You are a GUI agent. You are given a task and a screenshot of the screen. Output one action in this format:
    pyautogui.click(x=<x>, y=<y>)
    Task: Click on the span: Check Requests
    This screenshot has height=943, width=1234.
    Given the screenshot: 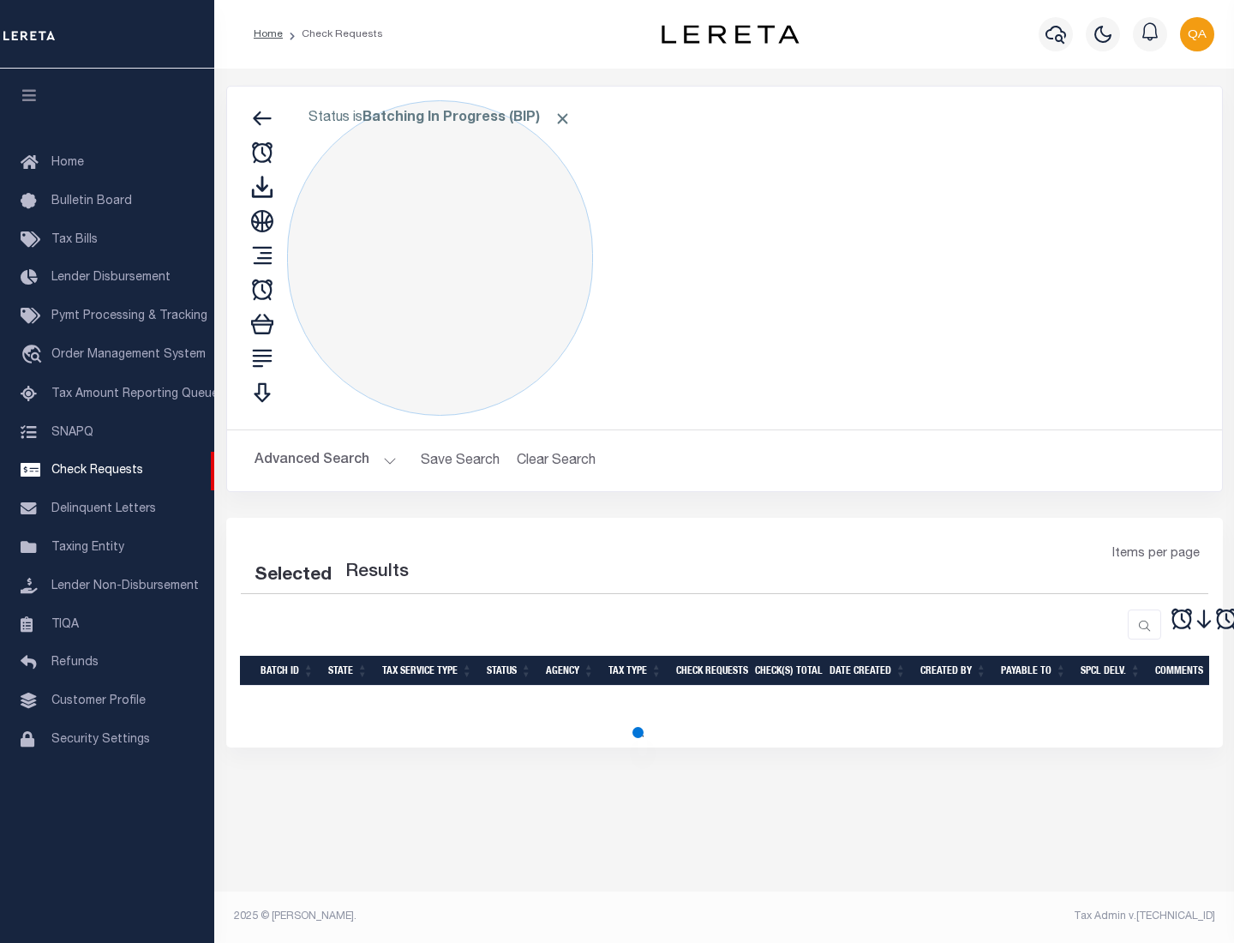 What is the action you would take?
    pyautogui.click(x=97, y=470)
    